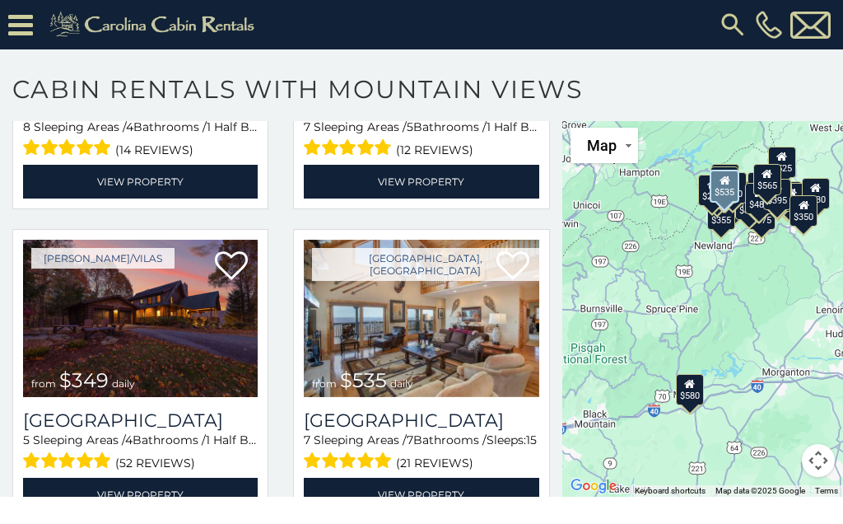 Image resolution: width=843 pixels, height=524 pixels. What do you see at coordinates (531, 440) in the screenshot?
I see `span: 15` at bounding box center [531, 440].